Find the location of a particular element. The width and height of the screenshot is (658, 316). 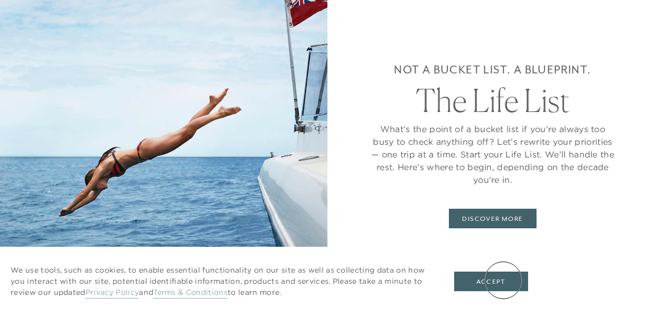

a: Terms & Conditions is located at coordinates (190, 292).